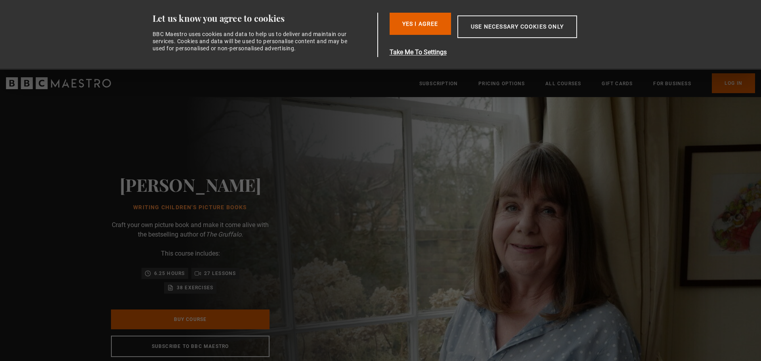  What do you see at coordinates (517, 27) in the screenshot?
I see `button: Use necessary cookies only` at bounding box center [517, 27].